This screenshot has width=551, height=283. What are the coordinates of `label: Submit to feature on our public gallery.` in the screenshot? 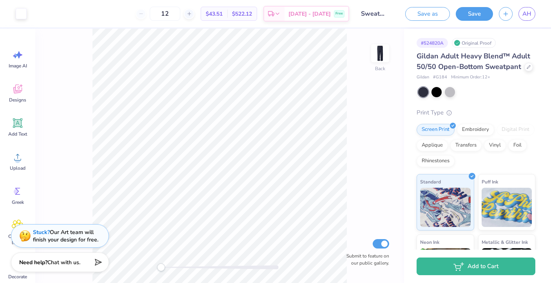 It's located at (366, 260).